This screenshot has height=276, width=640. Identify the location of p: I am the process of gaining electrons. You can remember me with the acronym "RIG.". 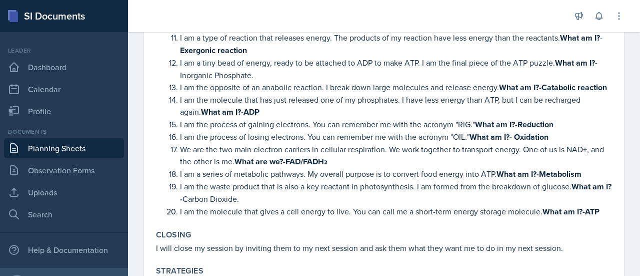
(396, 124).